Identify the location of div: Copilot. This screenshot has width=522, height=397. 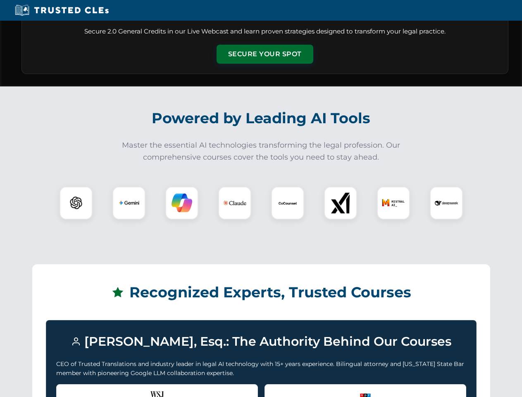
(182, 203).